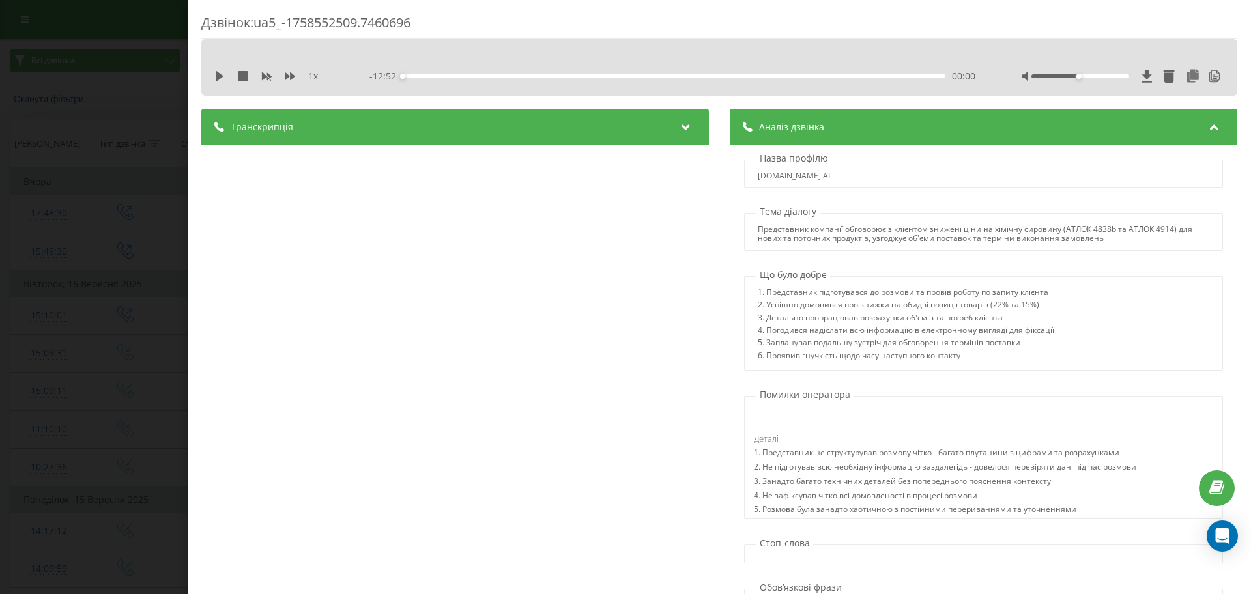 This screenshot has height=594, width=1251. I want to click on div: 2. Успішно домовився про знижки на обидві позиції товарів (22% та 15%), so click(905, 306).